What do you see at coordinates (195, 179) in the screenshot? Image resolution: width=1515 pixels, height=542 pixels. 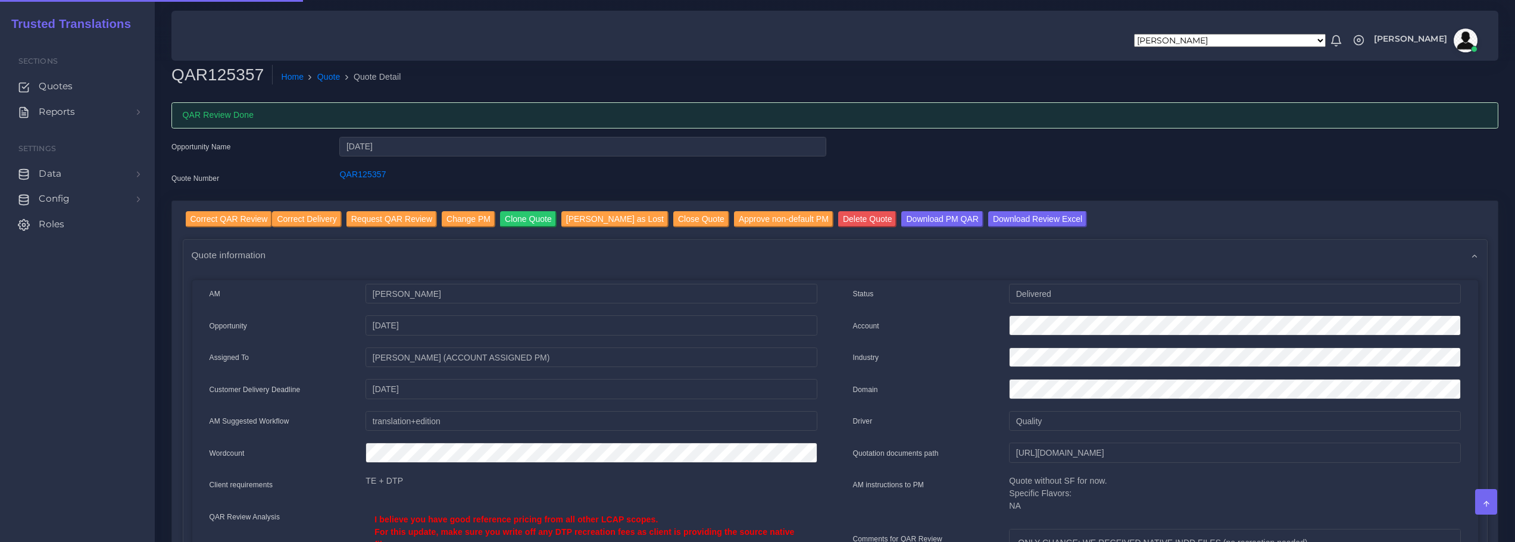 I see `label: Quote Number` at bounding box center [195, 179].